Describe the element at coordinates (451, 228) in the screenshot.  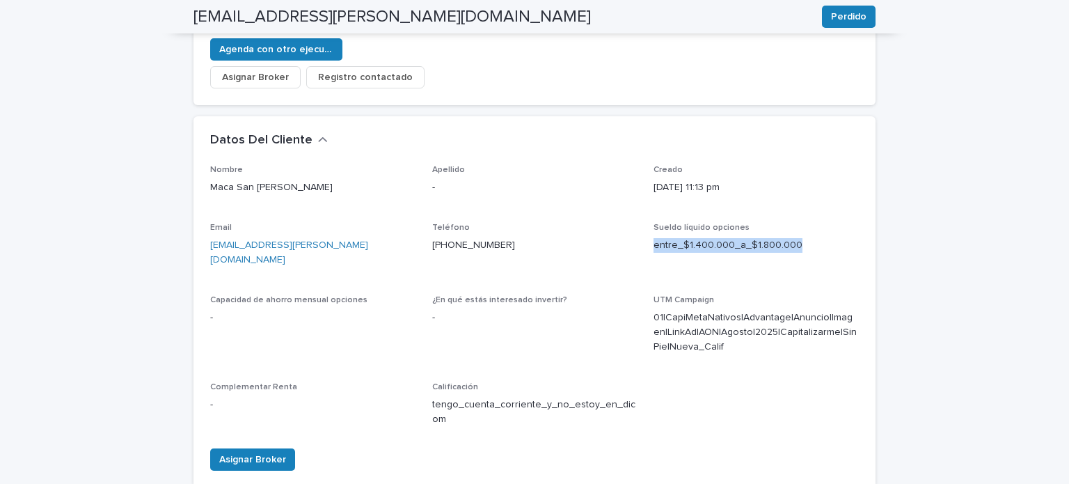
I see `span: Teléfono` at that location.